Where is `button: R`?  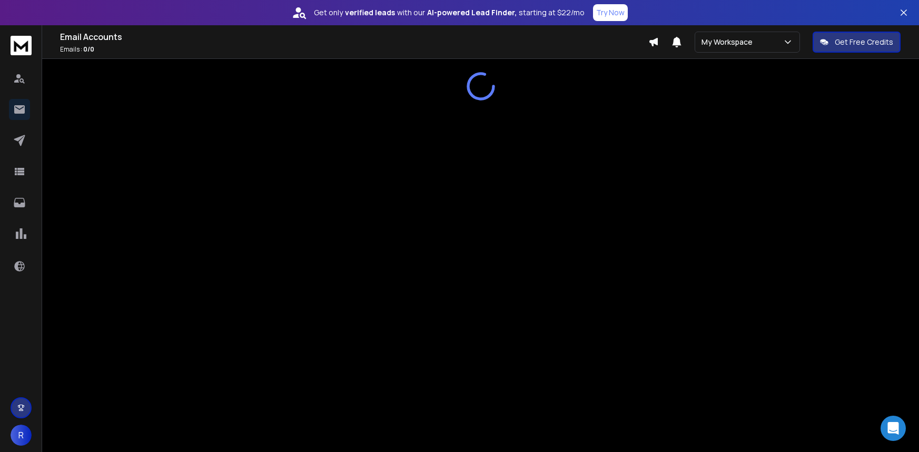 button: R is located at coordinates (21, 435).